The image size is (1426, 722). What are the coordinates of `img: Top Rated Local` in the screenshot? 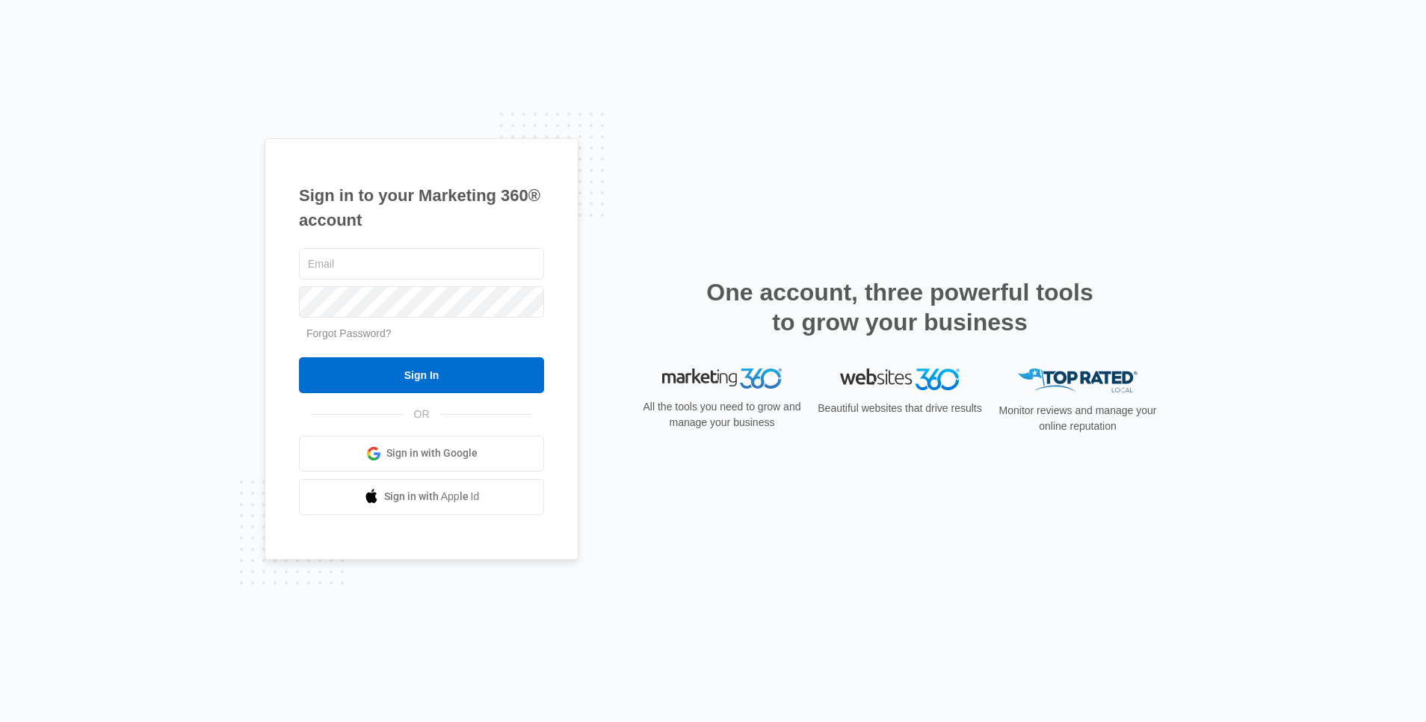 It's located at (1078, 380).